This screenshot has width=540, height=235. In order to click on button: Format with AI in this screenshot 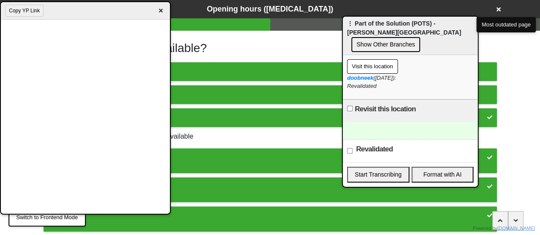, I will do `click(443, 175)`.